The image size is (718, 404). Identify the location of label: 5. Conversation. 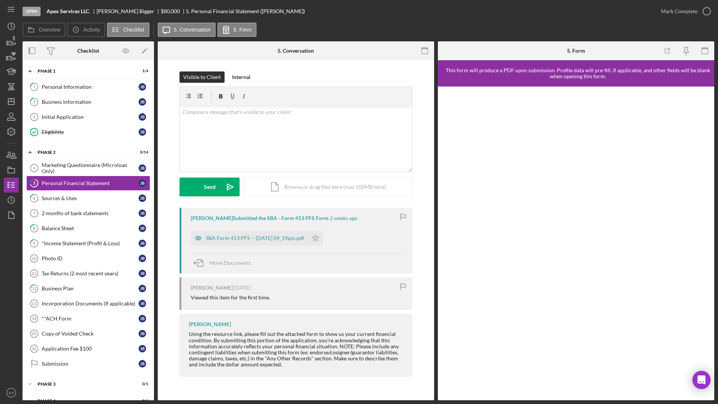
(192, 30).